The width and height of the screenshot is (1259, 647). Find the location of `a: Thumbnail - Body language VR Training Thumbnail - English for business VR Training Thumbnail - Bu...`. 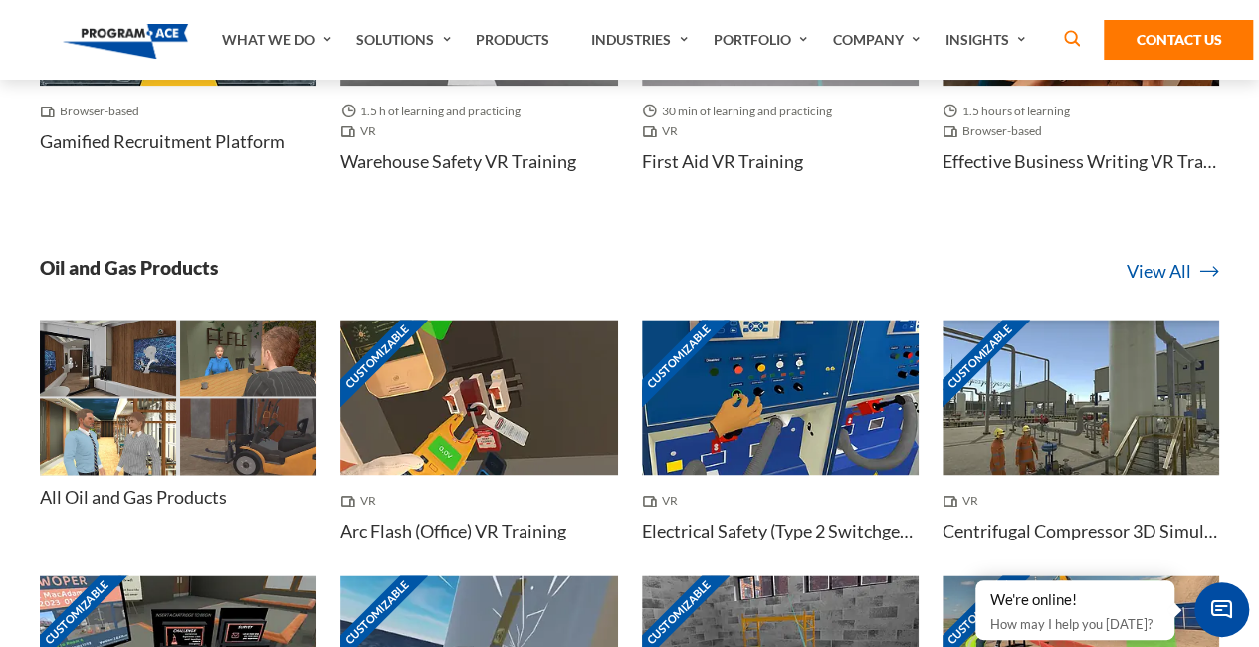

a: Thumbnail - Body language VR Training Thumbnail - English for business VR Training Thumbnail - Bu... is located at coordinates (178, 433).